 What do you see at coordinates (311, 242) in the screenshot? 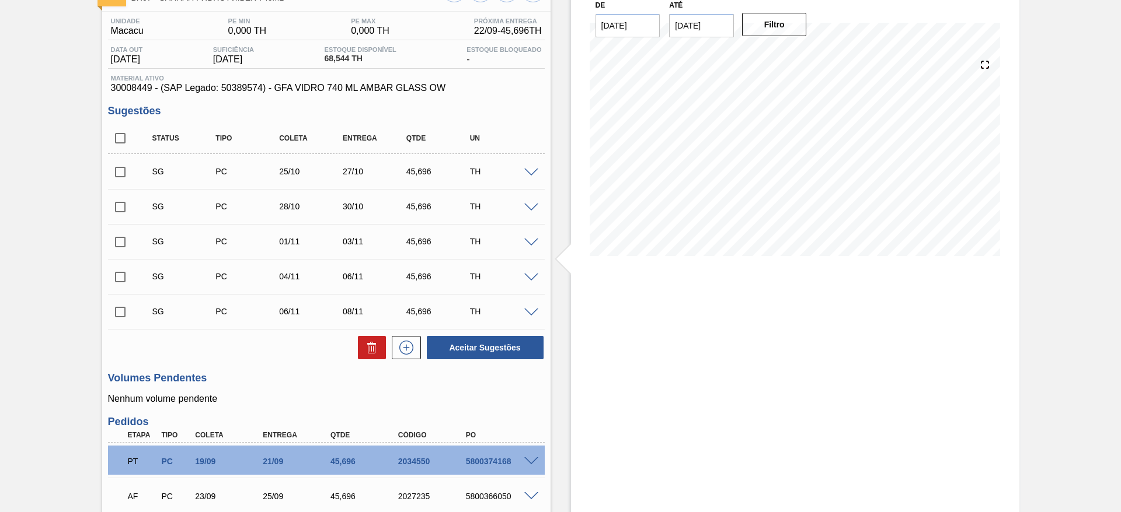
I see `div: 01/11/2025` at bounding box center [311, 242].